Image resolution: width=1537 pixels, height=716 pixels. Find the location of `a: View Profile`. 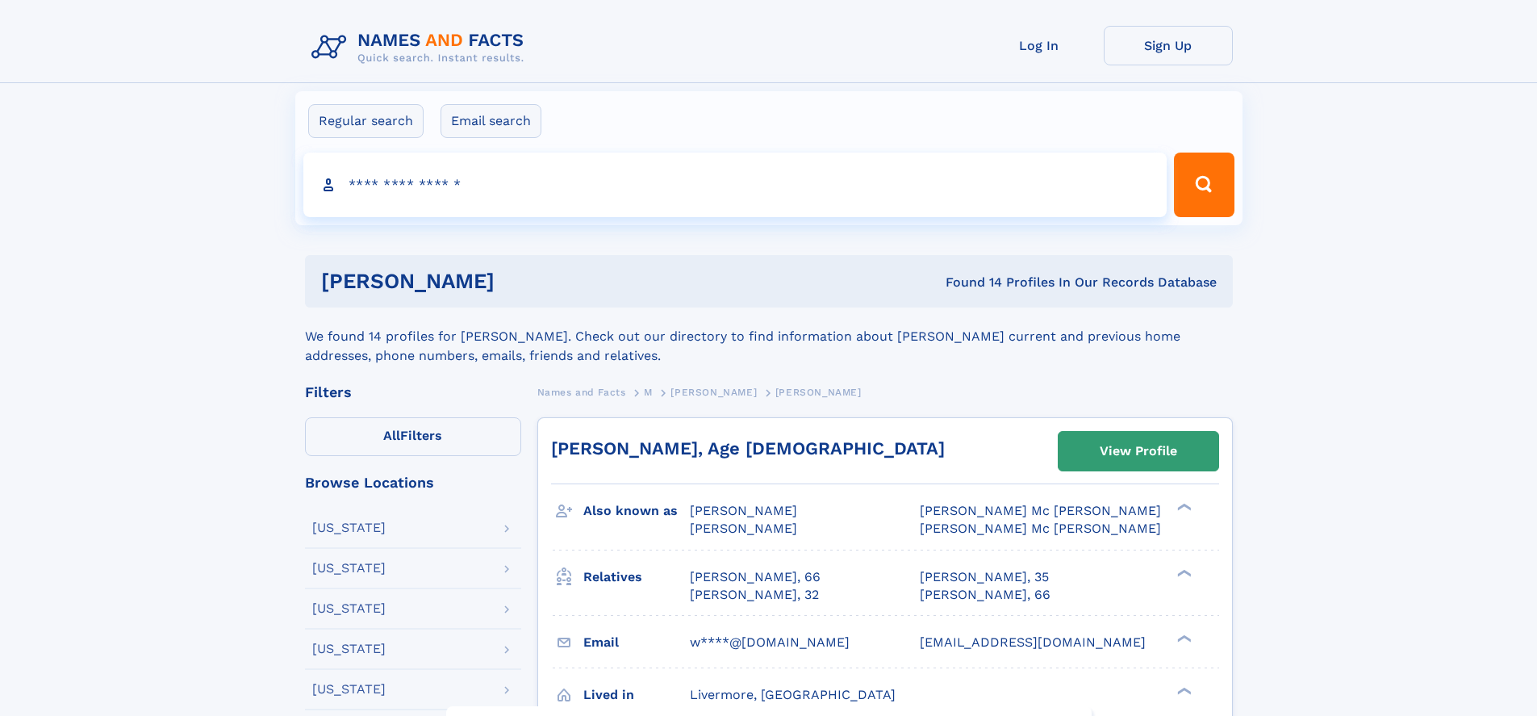

a: View Profile is located at coordinates (1139, 451).